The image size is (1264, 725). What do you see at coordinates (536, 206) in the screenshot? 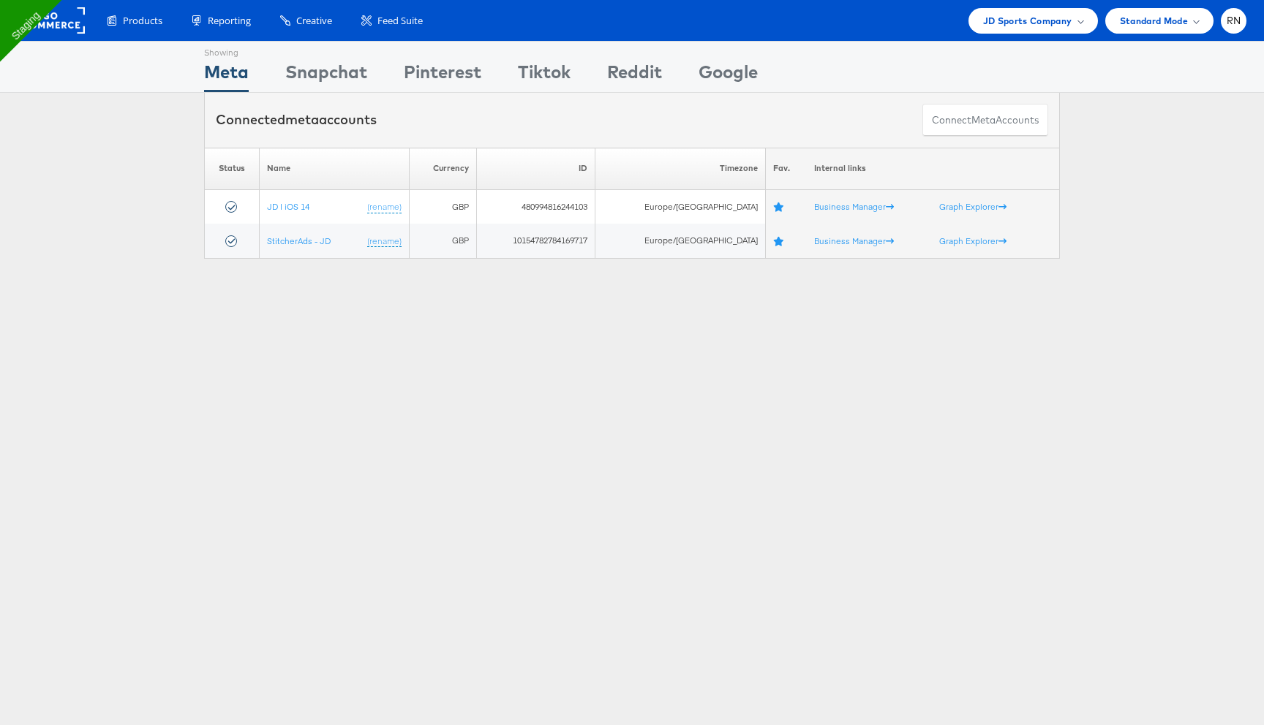
I see `td: 480994816244103` at bounding box center [536, 206].